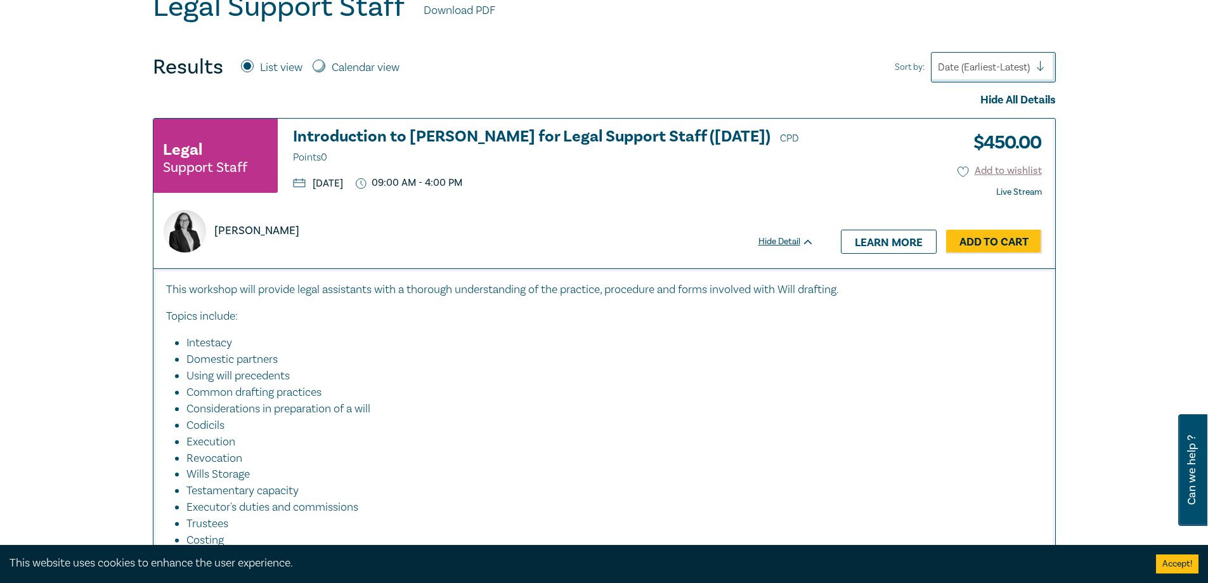 This screenshot has height=583, width=1208. What do you see at coordinates (608, 360) in the screenshot?
I see `li: Domestic partners` at bounding box center [608, 360].